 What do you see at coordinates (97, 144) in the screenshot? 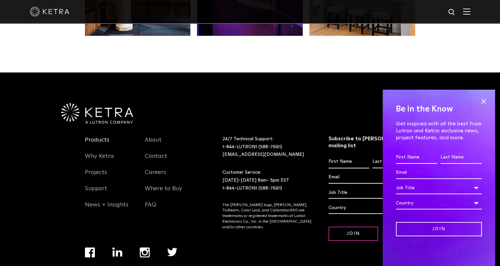
I see `a: Products` at bounding box center [97, 144].